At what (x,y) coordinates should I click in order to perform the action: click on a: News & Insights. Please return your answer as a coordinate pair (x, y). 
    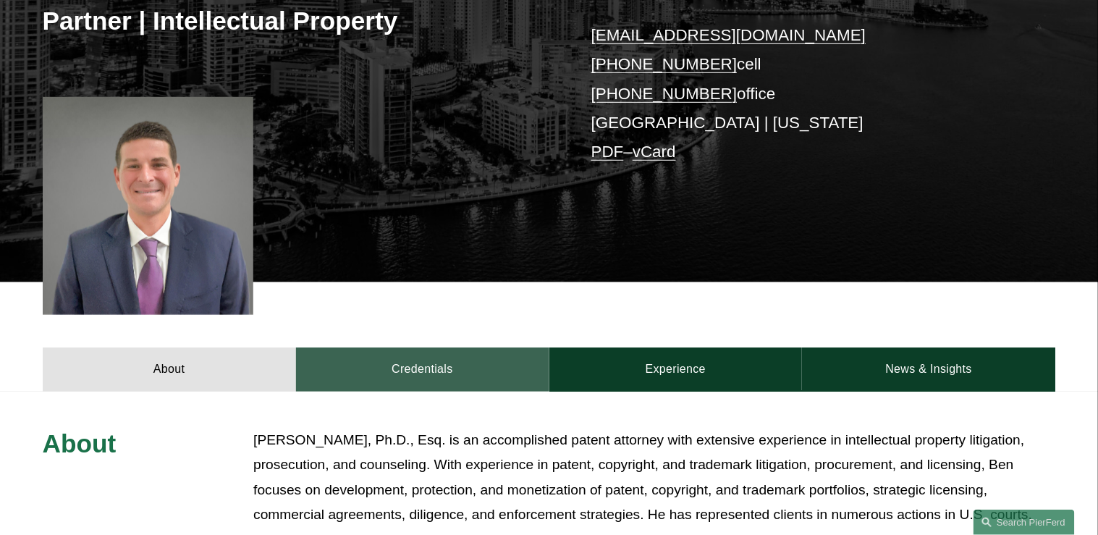
    Looking at the image, I should click on (928, 369).